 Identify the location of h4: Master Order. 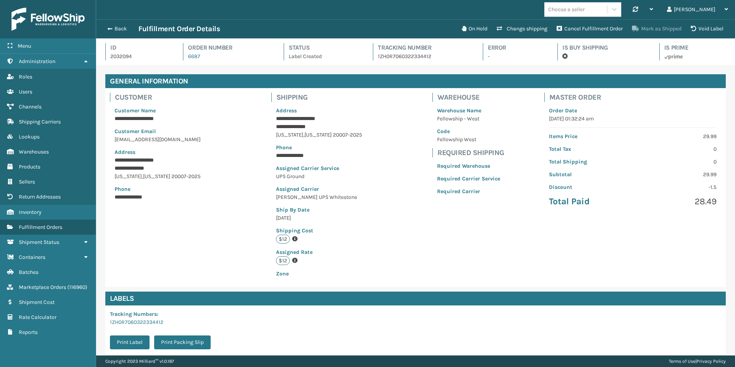
(635, 97).